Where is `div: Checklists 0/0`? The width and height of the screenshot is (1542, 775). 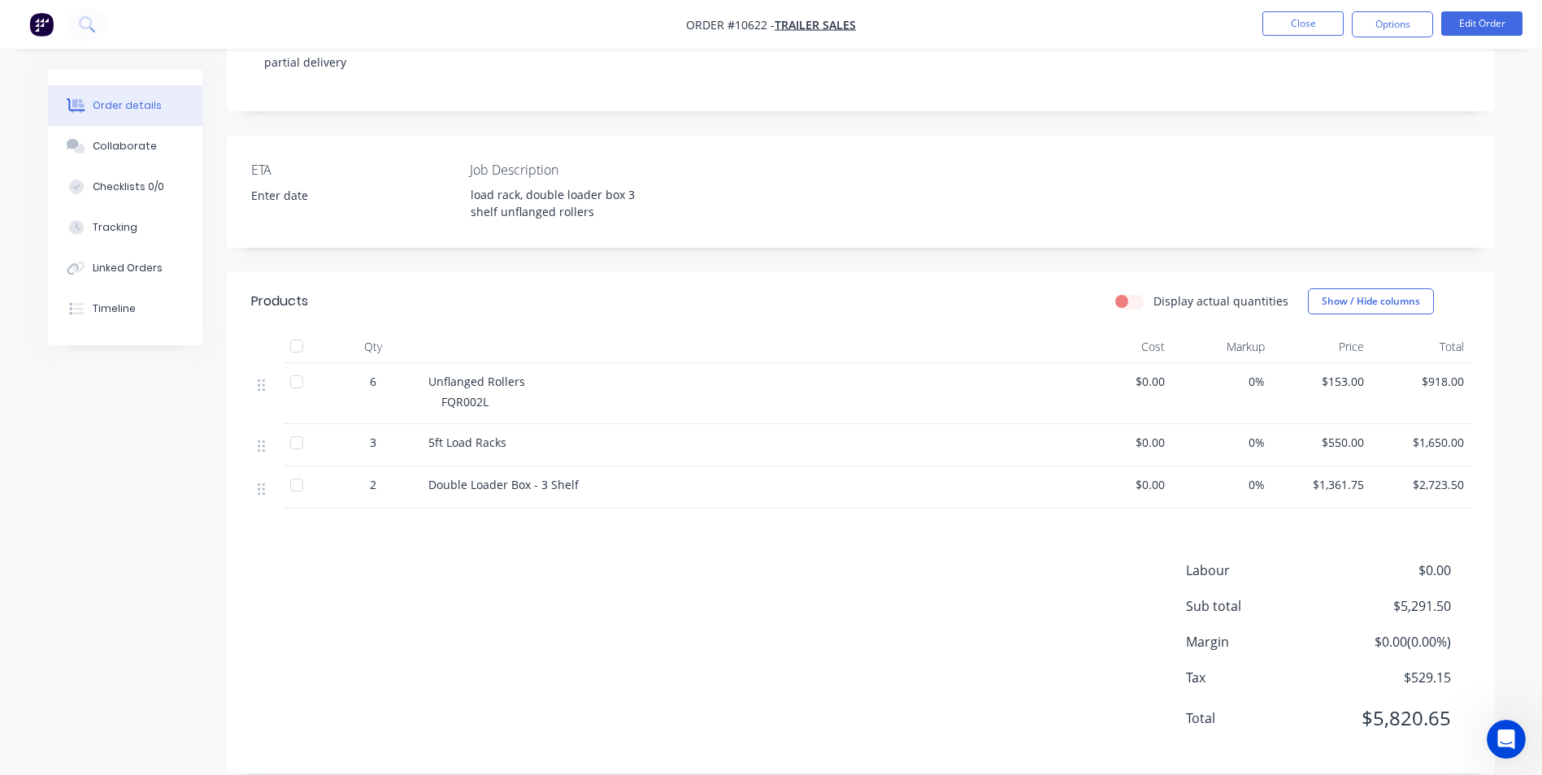
div: Checklists 0/0 is located at coordinates (128, 187).